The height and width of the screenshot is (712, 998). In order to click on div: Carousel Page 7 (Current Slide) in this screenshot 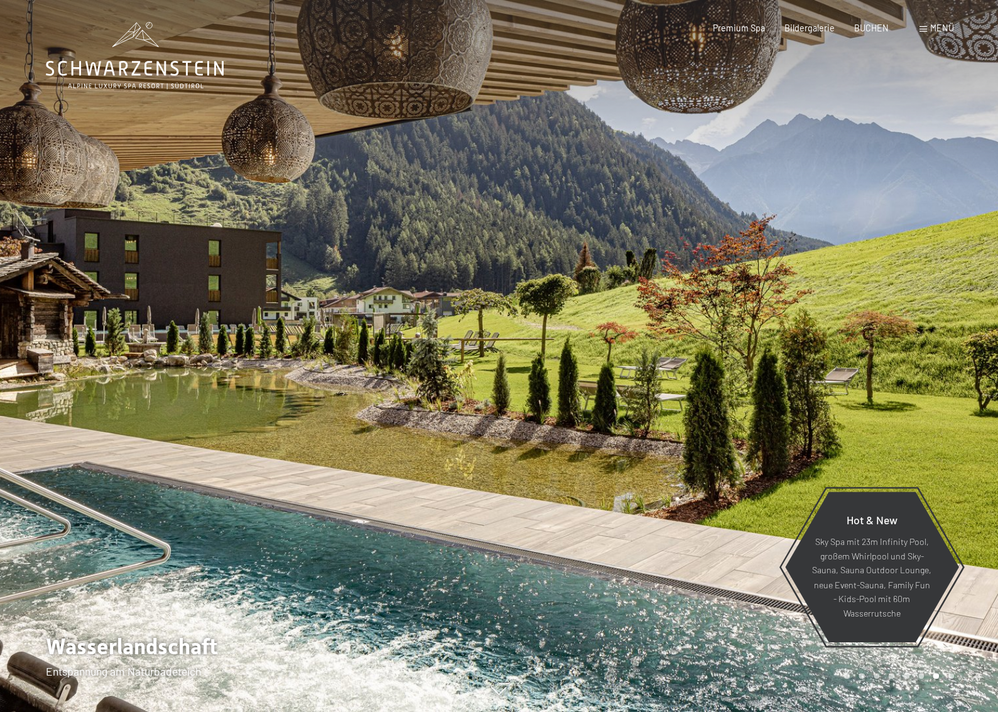, I will do `click(936, 676)`.